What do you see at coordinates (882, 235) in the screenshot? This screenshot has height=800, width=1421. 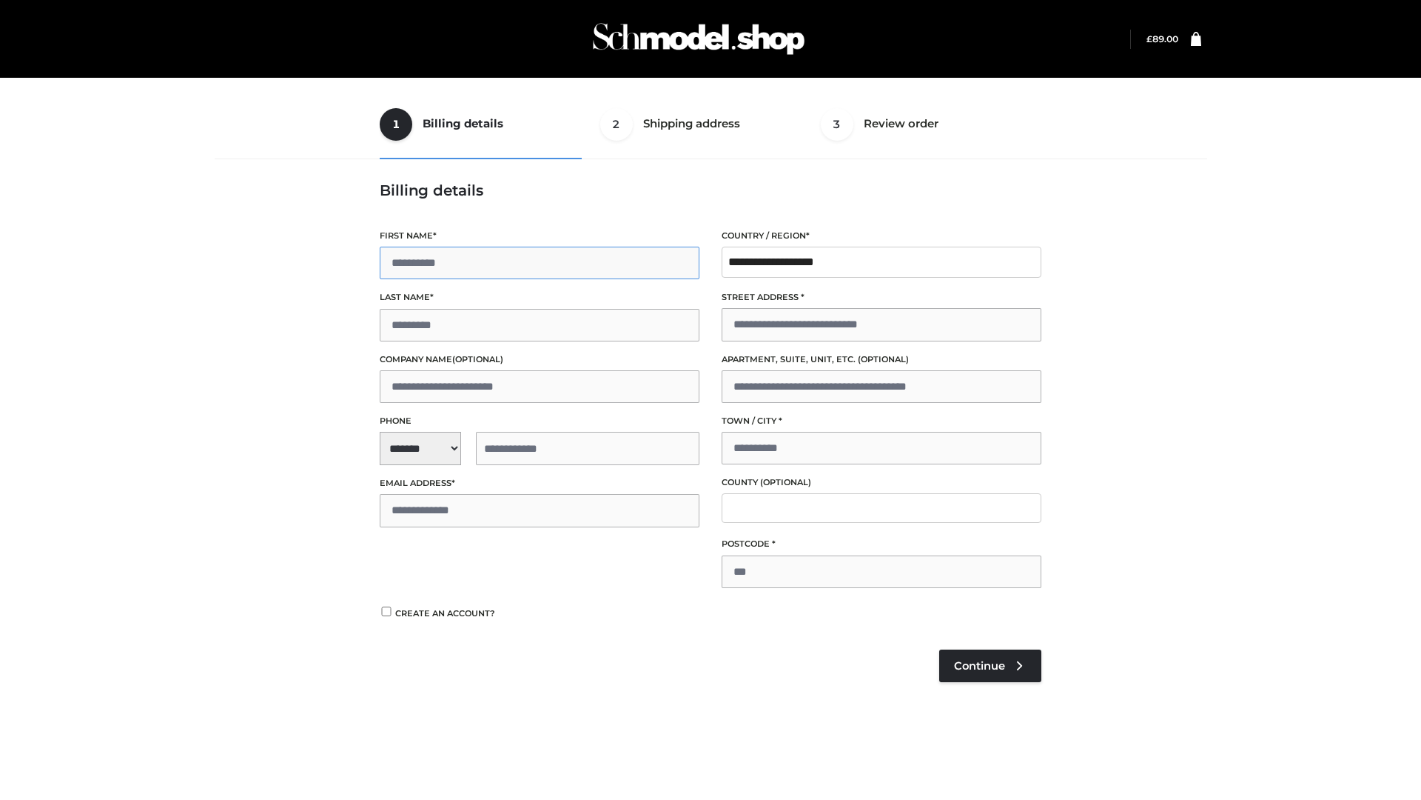 I see `label: Country / Region` at bounding box center [882, 235].